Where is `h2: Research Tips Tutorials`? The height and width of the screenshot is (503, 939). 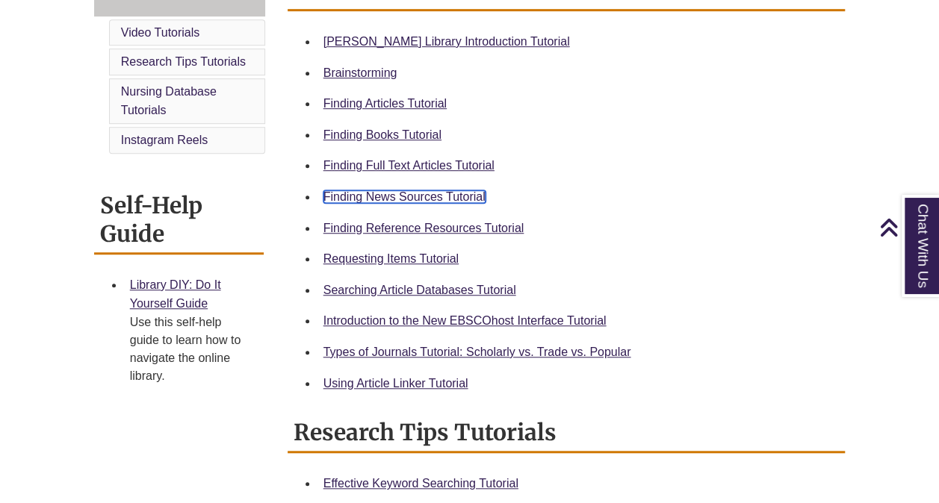
h2: Research Tips Tutorials is located at coordinates (566, 433).